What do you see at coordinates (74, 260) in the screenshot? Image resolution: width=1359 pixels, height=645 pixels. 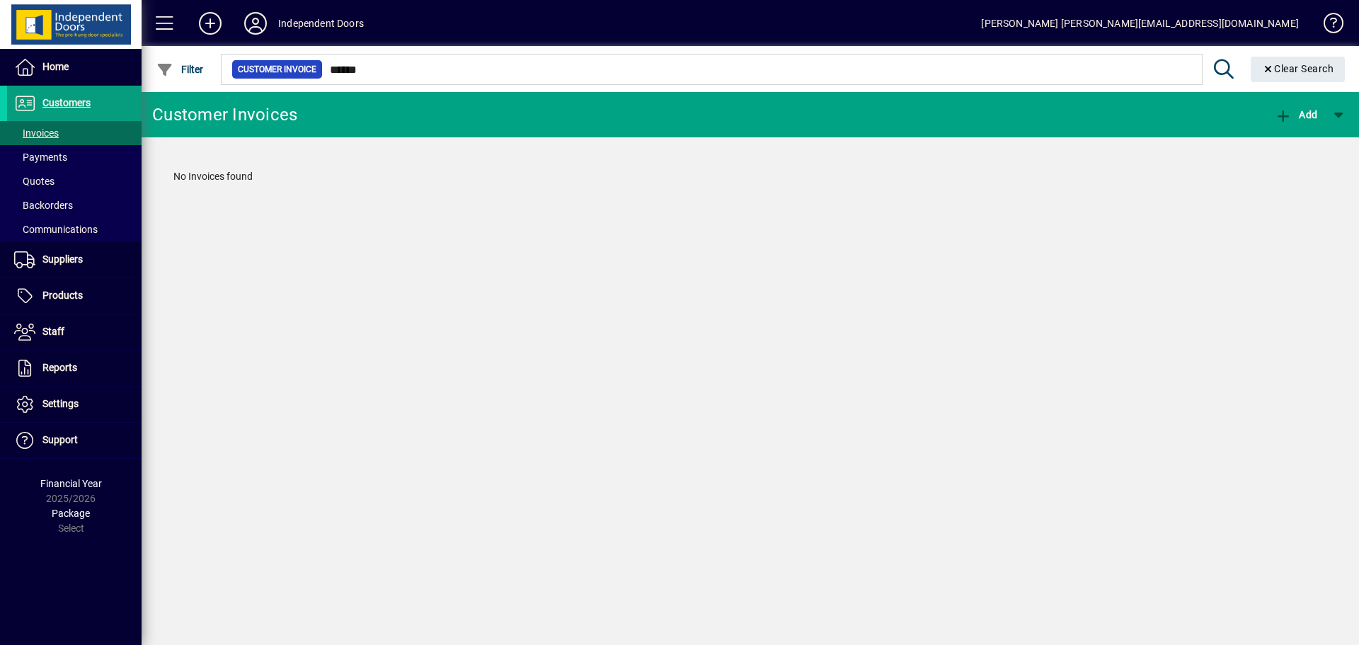 I see `a: Suppliers` at bounding box center [74, 260].